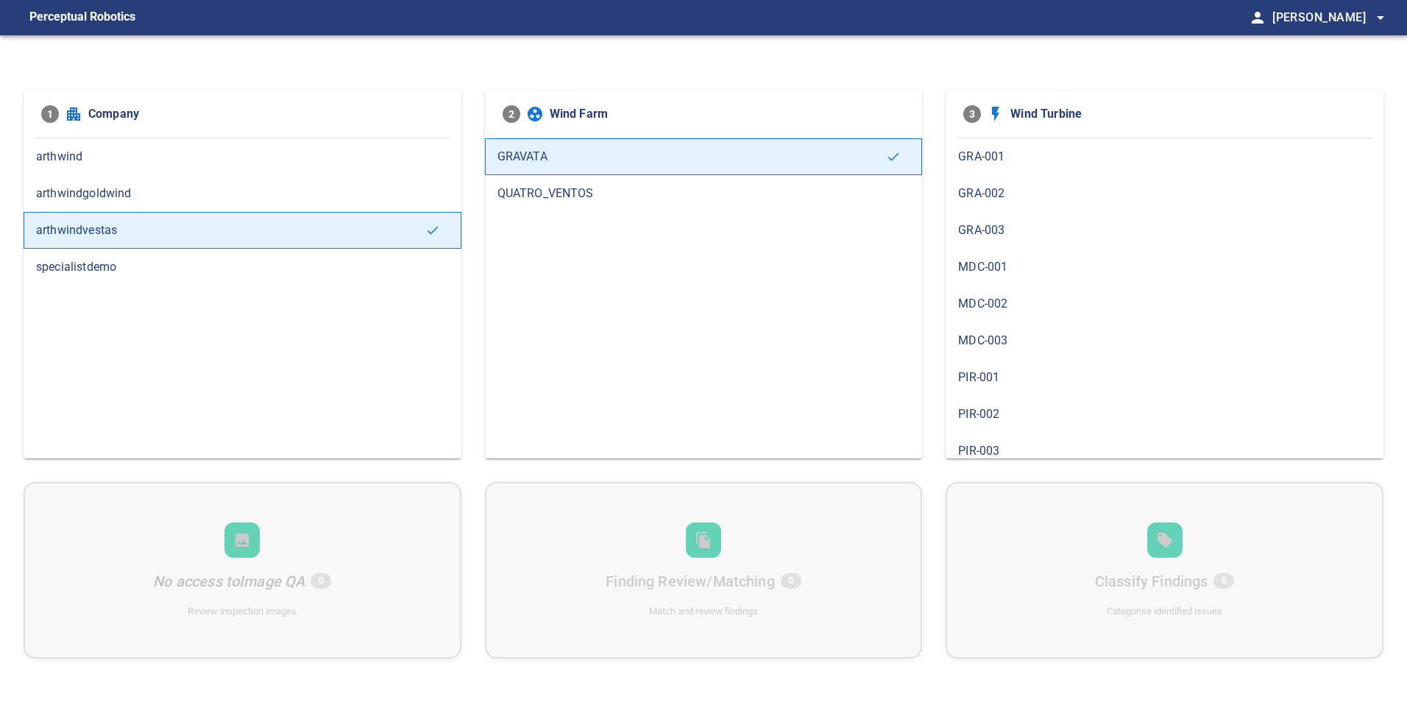 This screenshot has width=1407, height=702. Describe the element at coordinates (1257, 18) in the screenshot. I see `span: person` at that location.